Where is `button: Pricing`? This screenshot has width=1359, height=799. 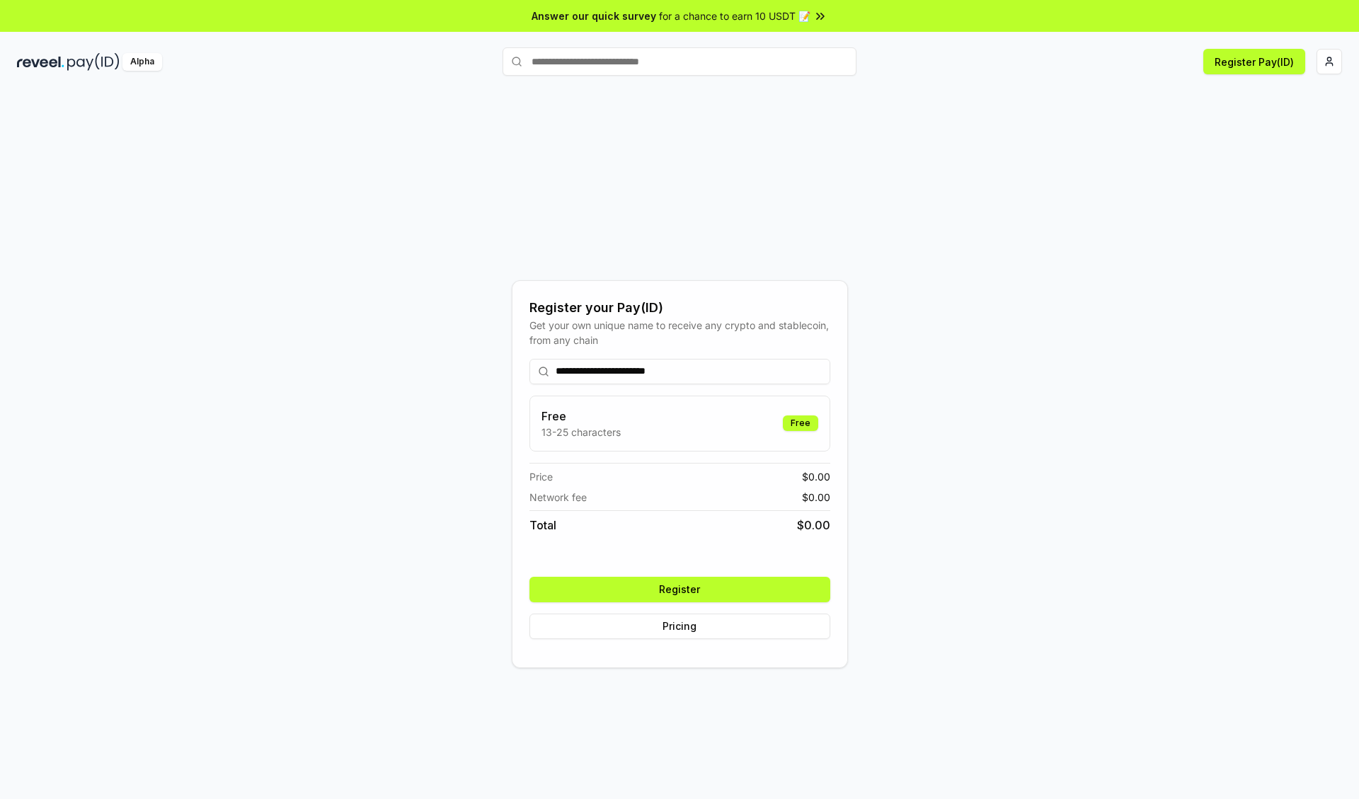
button: Pricing is located at coordinates (679, 626).